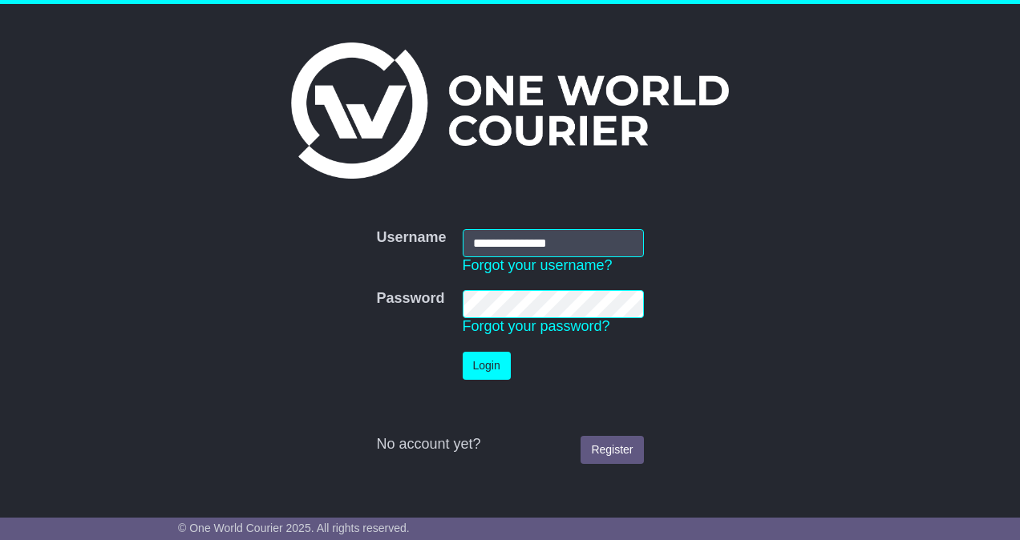 The image size is (1020, 540). I want to click on label: Username, so click(410, 238).